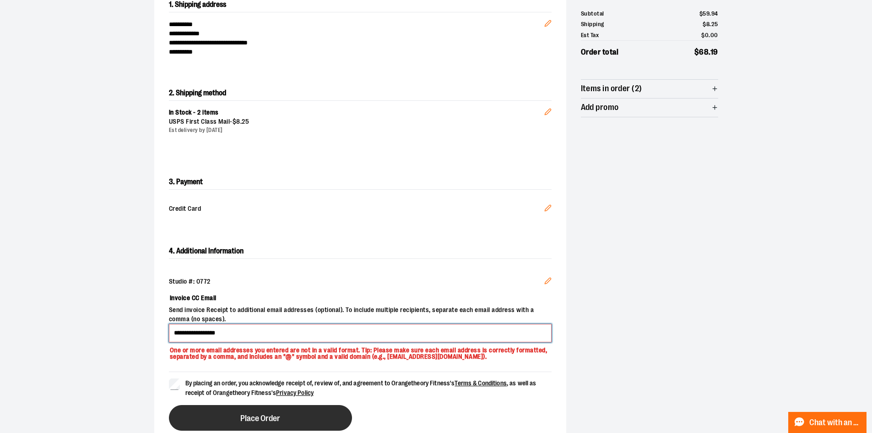 The image size is (872, 433). Describe the element at coordinates (357, 113) in the screenshot. I see `div: In Stock - 2 items` at that location.